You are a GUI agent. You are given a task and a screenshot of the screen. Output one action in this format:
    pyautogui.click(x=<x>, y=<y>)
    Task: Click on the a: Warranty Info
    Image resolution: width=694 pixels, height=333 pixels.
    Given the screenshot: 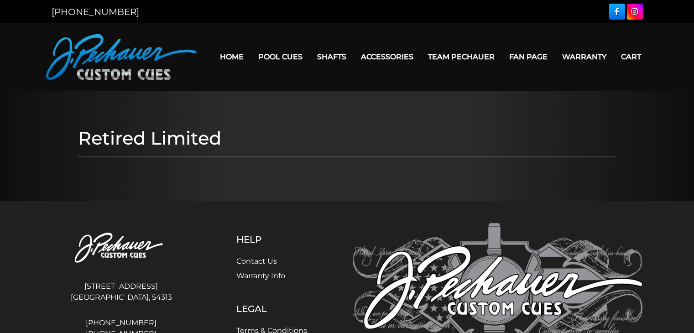 What is the action you would take?
    pyautogui.click(x=260, y=275)
    